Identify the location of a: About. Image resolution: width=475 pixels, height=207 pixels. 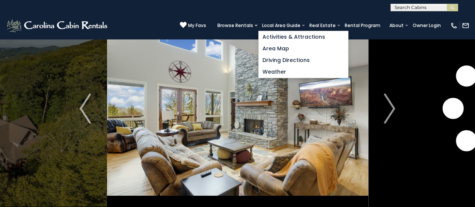
(397, 26).